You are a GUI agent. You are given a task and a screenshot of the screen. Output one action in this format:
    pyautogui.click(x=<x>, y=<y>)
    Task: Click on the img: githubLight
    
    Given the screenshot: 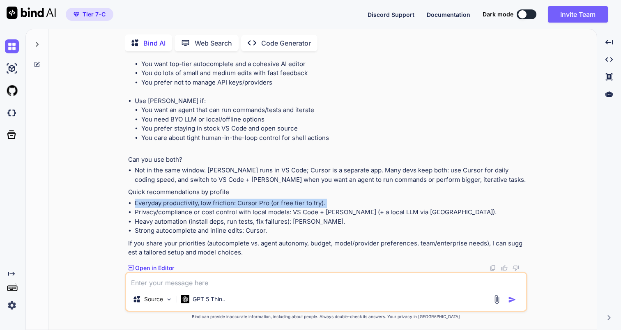 What is the action you would take?
    pyautogui.click(x=12, y=91)
    